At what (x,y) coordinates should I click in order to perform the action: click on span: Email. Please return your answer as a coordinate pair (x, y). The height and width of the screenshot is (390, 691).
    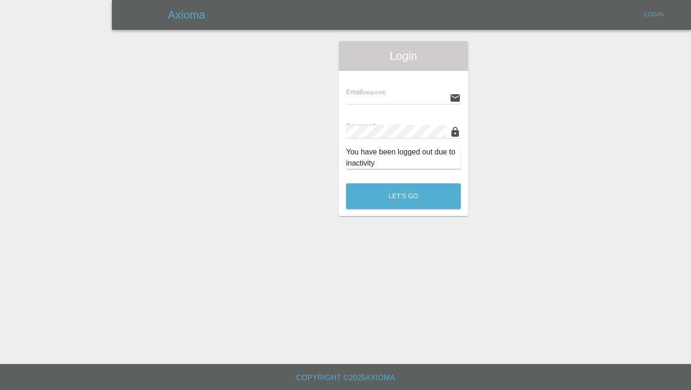
    Looking at the image, I should click on (366, 92).